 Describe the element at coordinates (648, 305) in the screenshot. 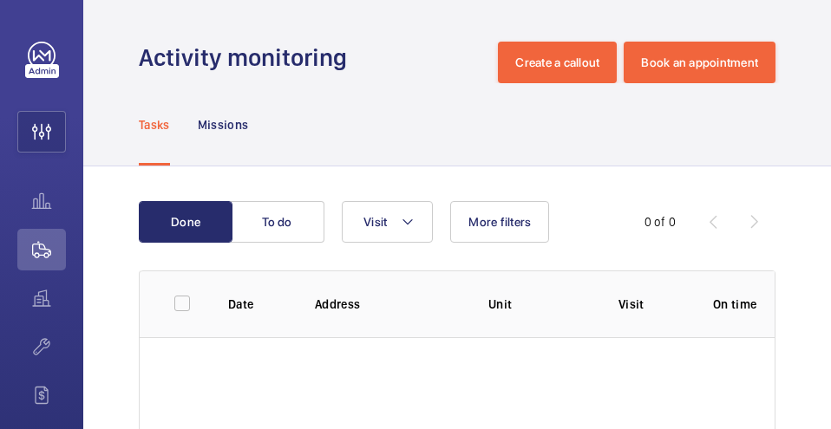

I see `p: Visit` at that location.